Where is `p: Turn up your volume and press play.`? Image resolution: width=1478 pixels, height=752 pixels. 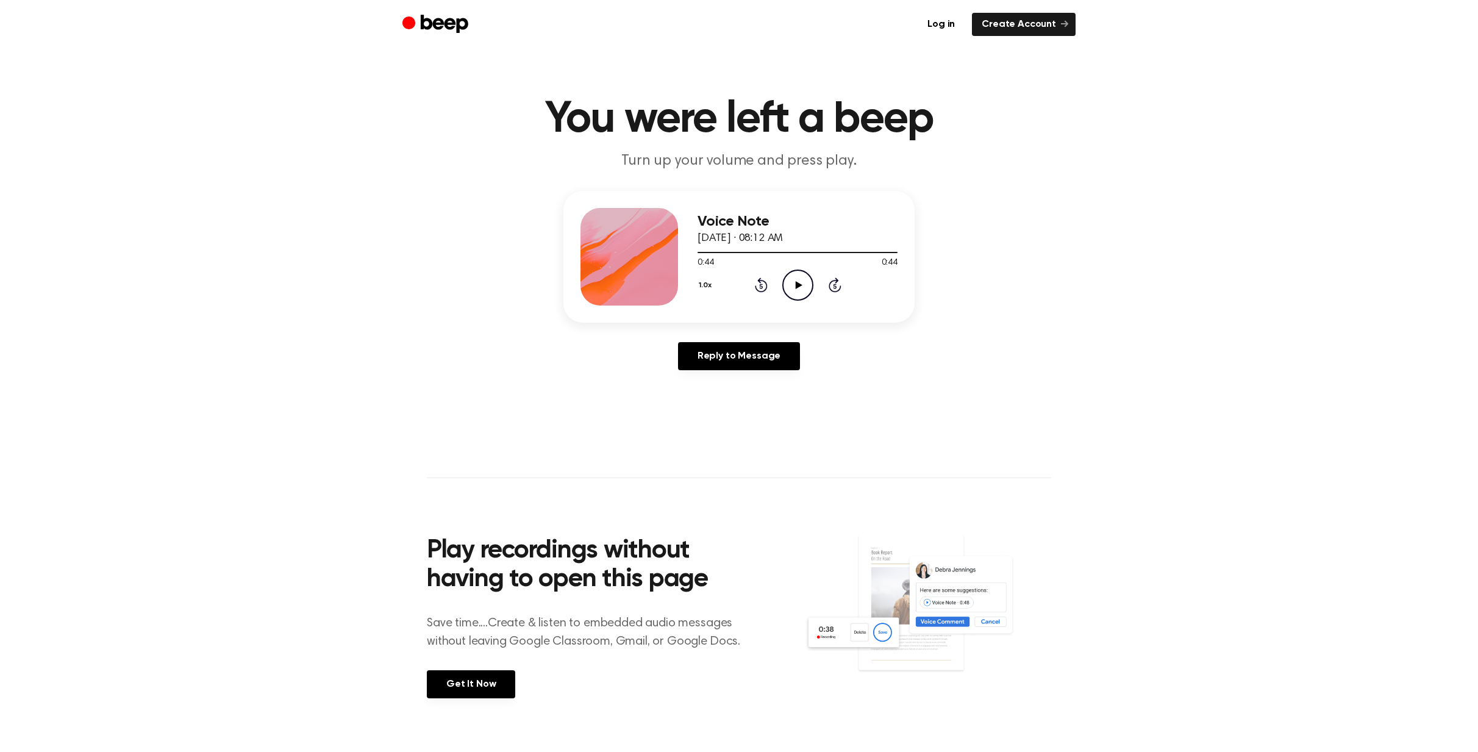 p: Turn up your volume and press play. is located at coordinates (739, 161).